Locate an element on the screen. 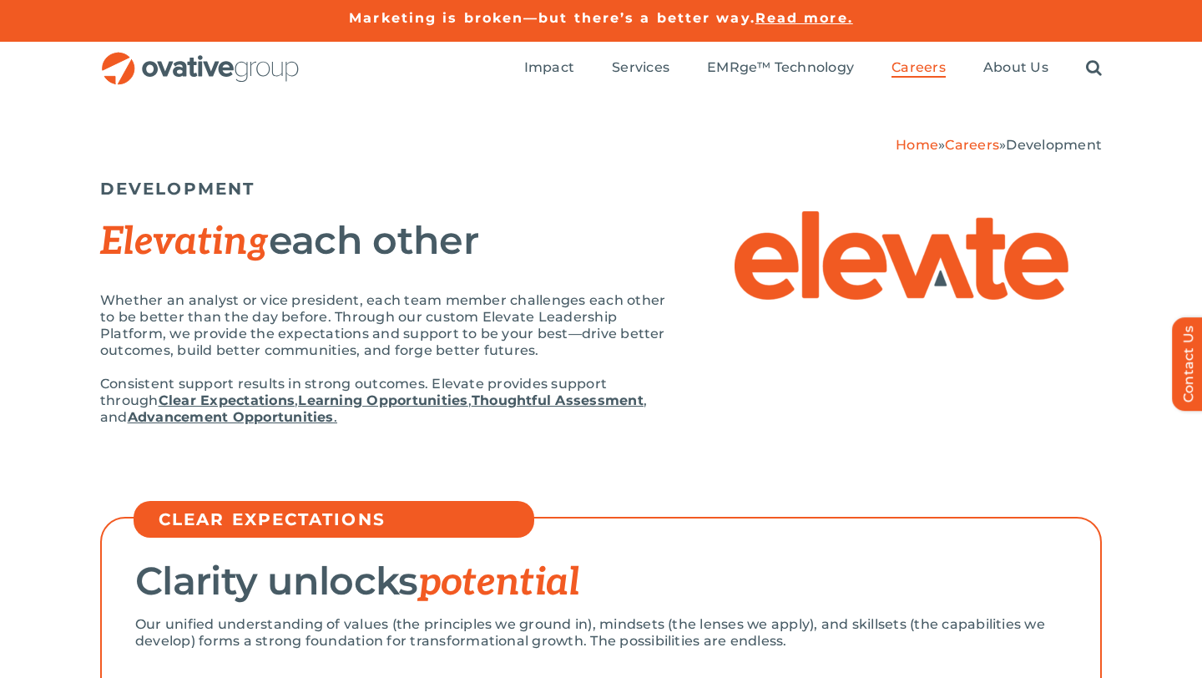 This screenshot has height=678, width=1202. p: Consistent support results in strong outcomes. Elevate provides support through is located at coordinates (384, 401).